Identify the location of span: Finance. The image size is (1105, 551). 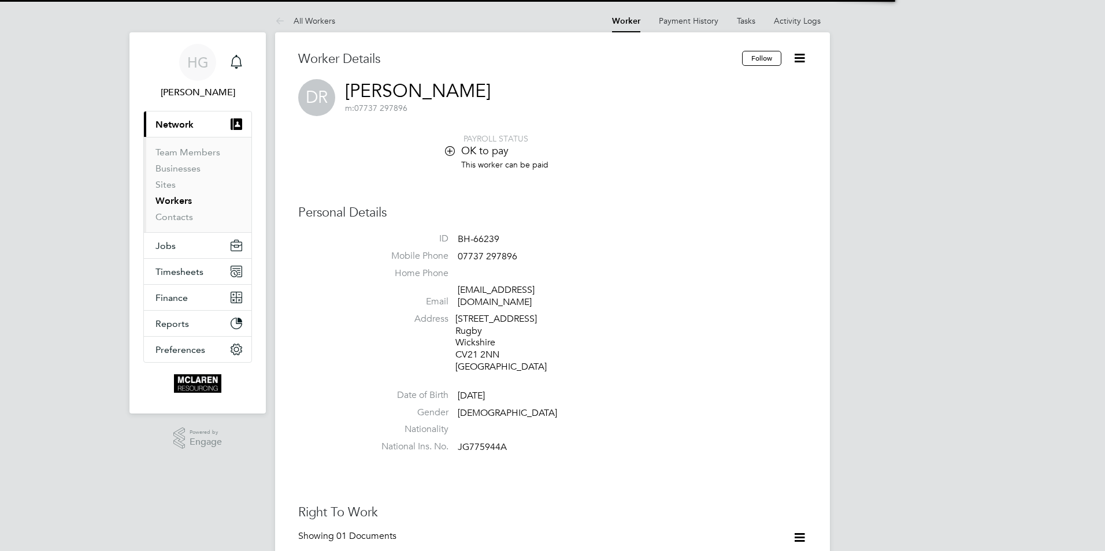
(172, 298).